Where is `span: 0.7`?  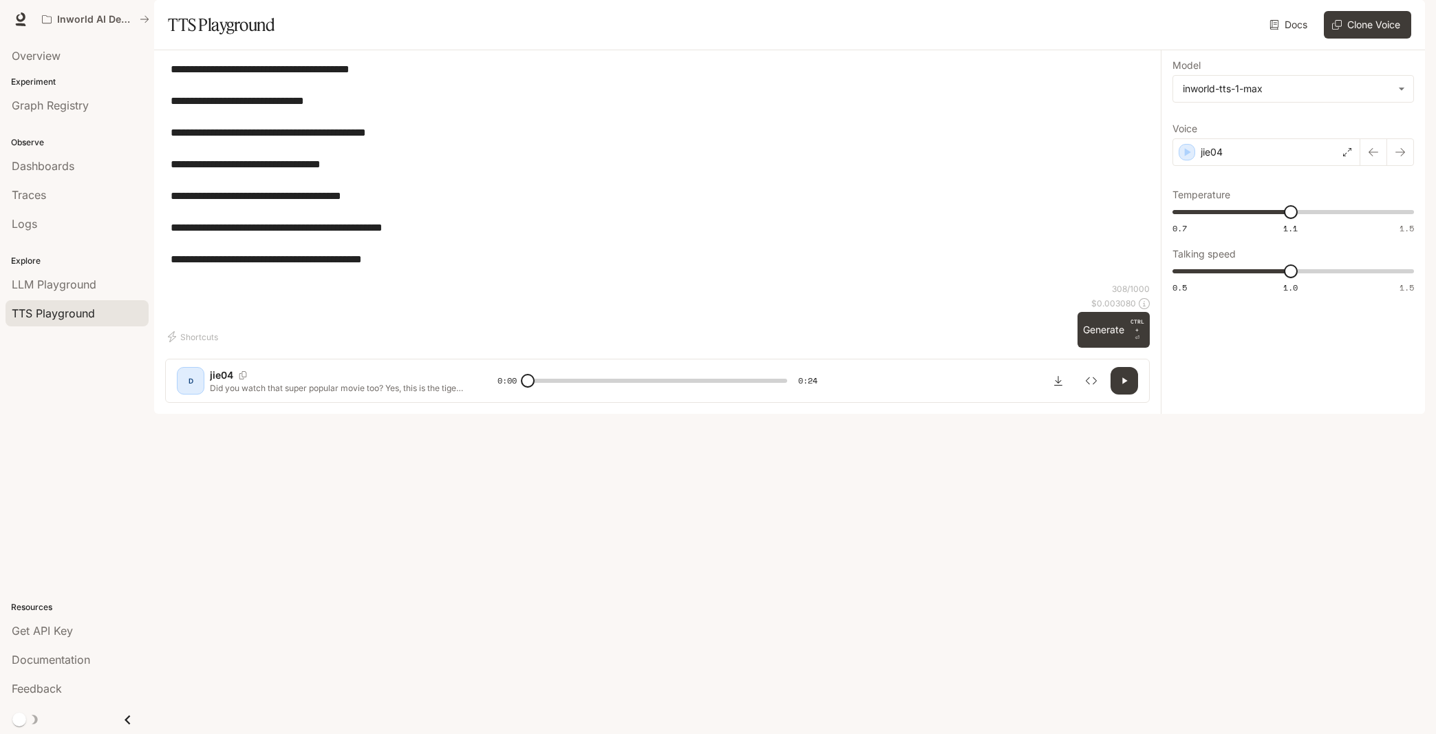
span: 0.7 is located at coordinates (1180, 228).